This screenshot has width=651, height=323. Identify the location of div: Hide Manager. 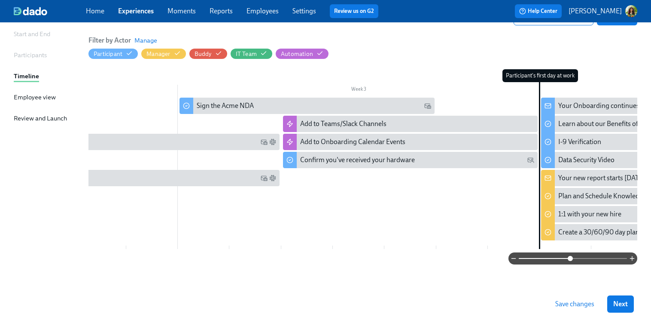
(158, 54).